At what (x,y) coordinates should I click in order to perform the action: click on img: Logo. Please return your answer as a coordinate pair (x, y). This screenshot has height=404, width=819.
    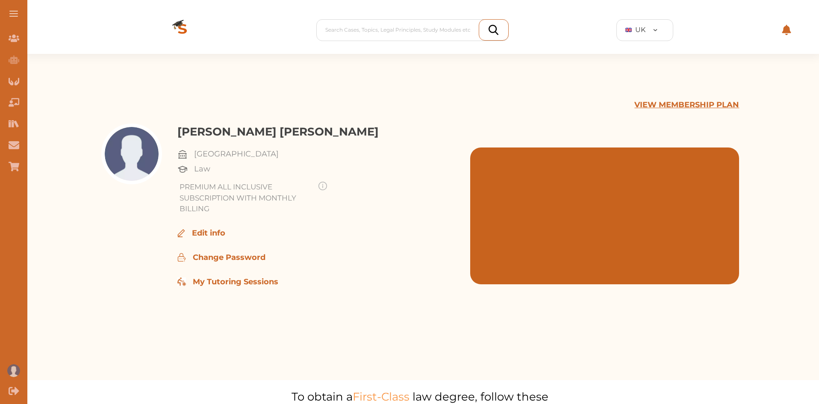
    Looking at the image, I should click on (183, 30).